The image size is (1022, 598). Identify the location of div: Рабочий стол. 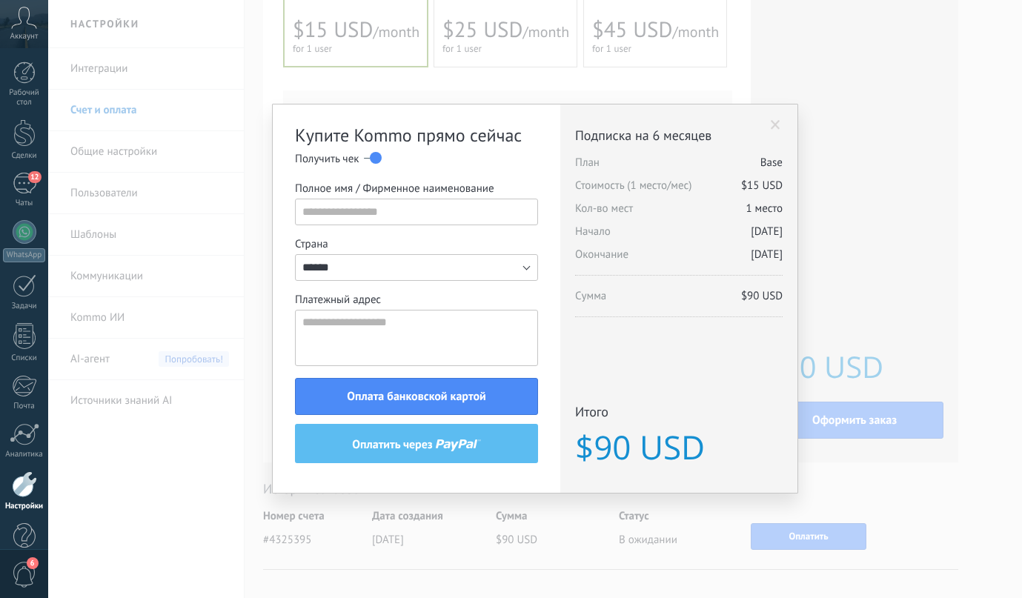
(24, 98).